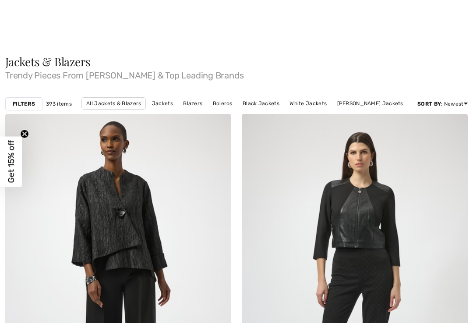 This screenshot has height=323, width=473. What do you see at coordinates (24, 104) in the screenshot?
I see `strong: Filters` at bounding box center [24, 104].